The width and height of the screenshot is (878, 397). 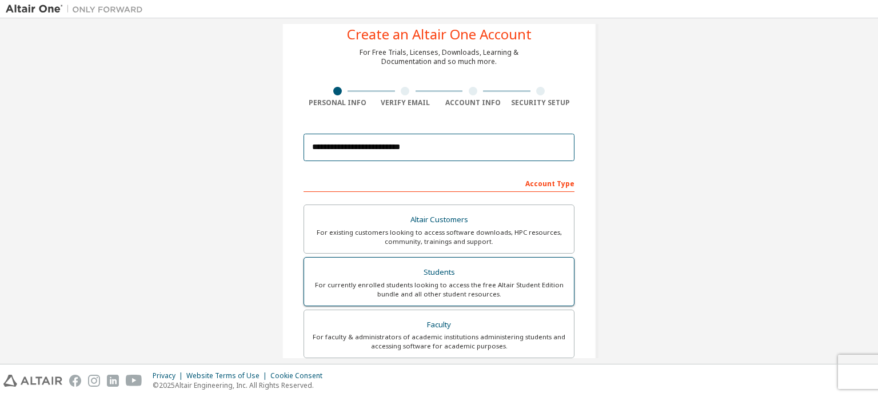 I want to click on img: linkedin.svg, so click(x=113, y=381).